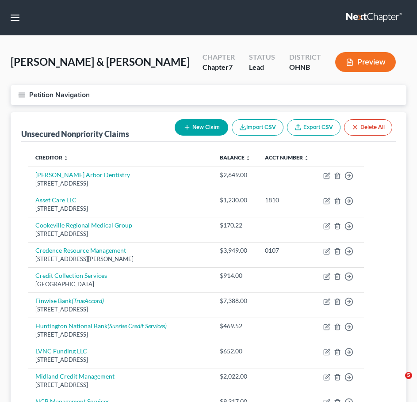 This screenshot has width=417, height=402. What do you see at coordinates (52, 157) in the screenshot?
I see `a: Creditor unfold_more` at bounding box center [52, 157].